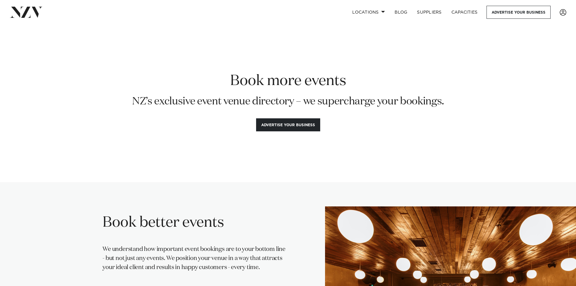 The height and width of the screenshot is (286, 576). Describe the element at coordinates (288, 125) in the screenshot. I see `button: Advertise your business` at that location.